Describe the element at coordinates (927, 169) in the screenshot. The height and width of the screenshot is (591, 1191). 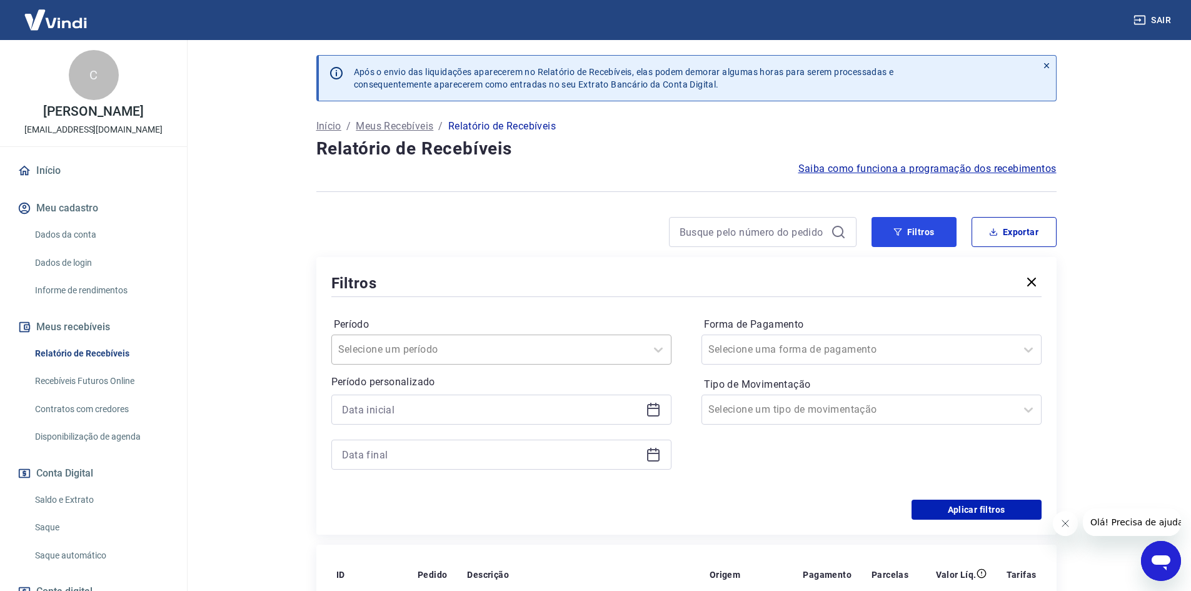
I see `a: Saiba como funciona a programação dos recebimentos` at that location.